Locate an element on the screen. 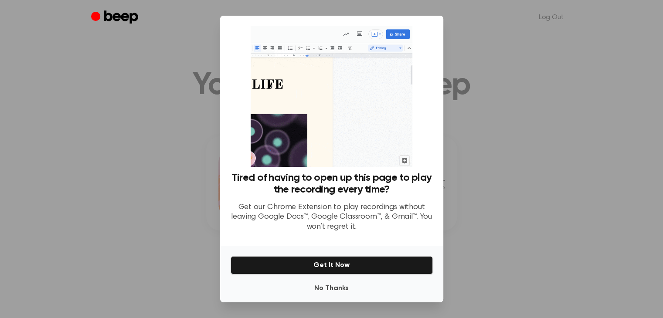  button: Get It Now is located at coordinates (332, 266).